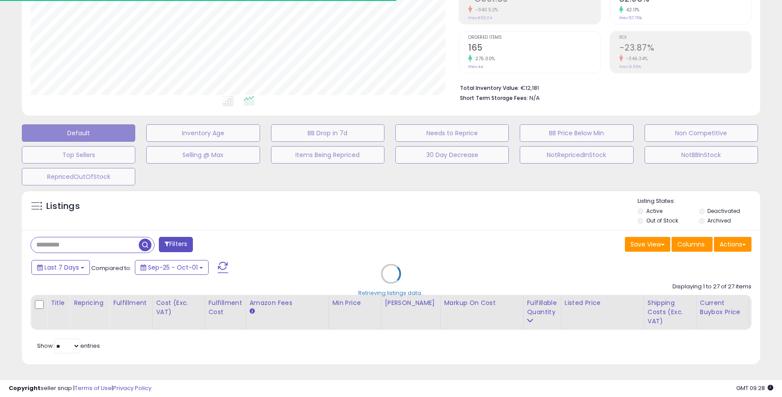  What do you see at coordinates (631, 10) in the screenshot?
I see `small: 42.11%` at bounding box center [631, 10].